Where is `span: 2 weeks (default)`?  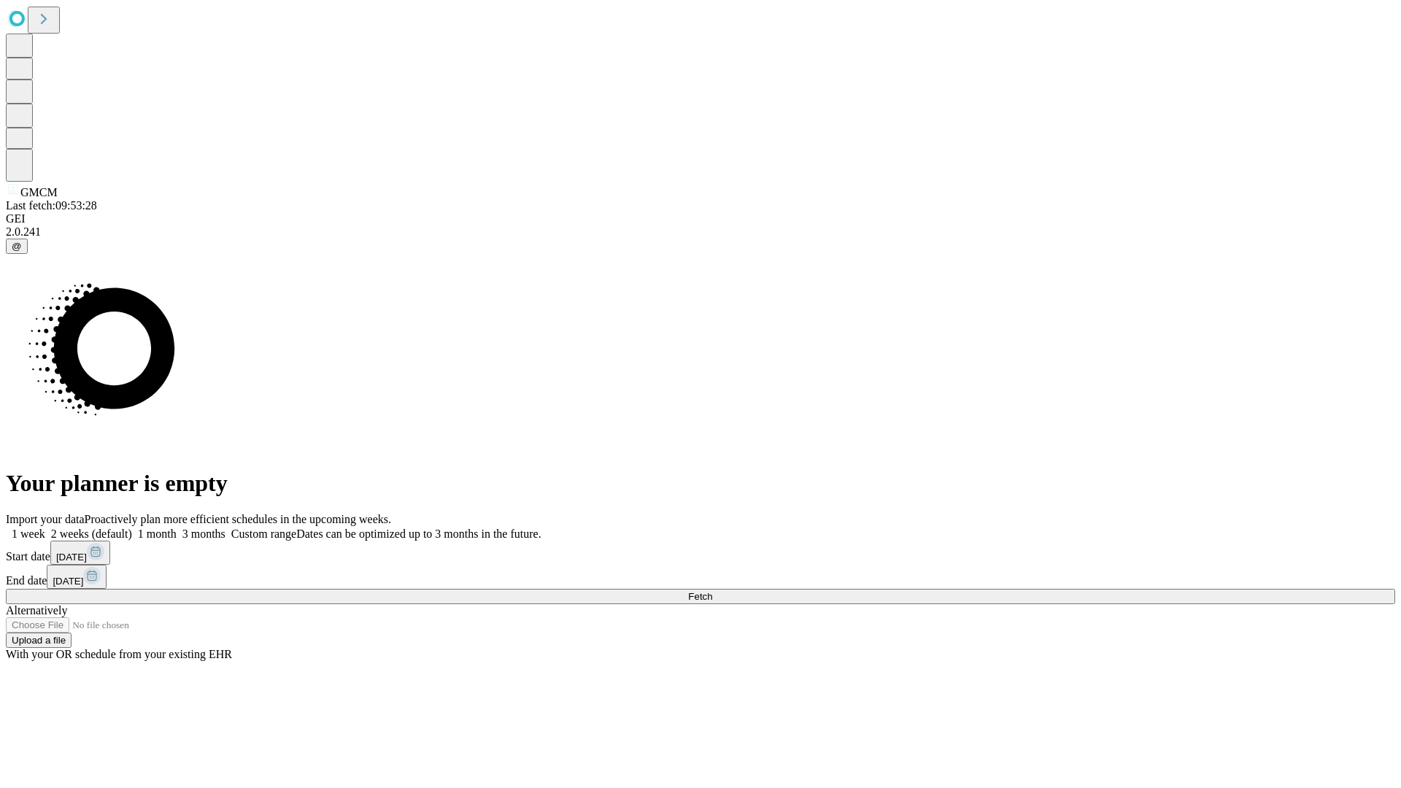
span: 2 weeks (default) is located at coordinates (91, 533).